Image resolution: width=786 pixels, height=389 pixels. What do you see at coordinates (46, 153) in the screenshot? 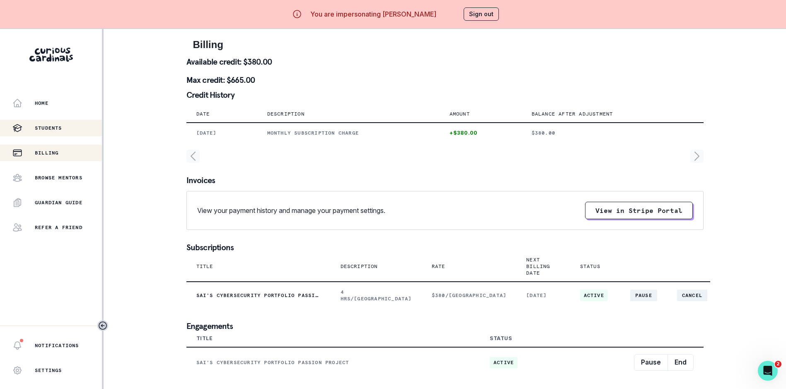
I see `p: Billing` at bounding box center [46, 153].